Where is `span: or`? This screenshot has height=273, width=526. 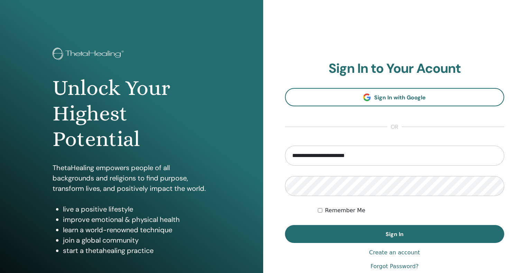
span: or is located at coordinates (394, 127).